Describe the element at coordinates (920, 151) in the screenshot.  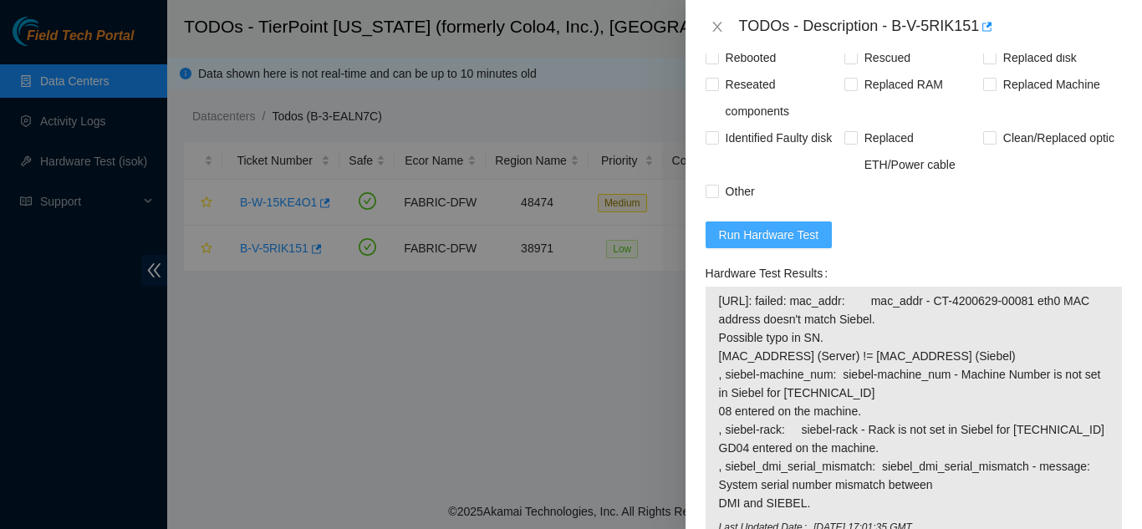
I see `span: Replaced ETH/Power cable` at that location.